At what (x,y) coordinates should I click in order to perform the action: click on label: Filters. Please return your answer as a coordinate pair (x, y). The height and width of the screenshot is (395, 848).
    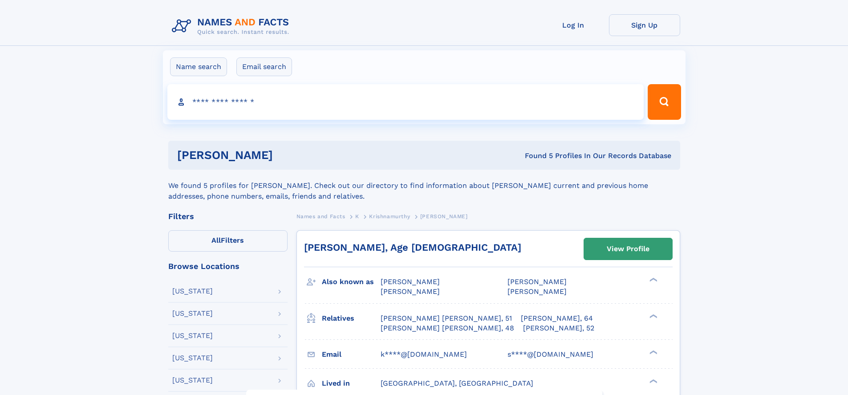
    Looking at the image, I should click on (228, 241).